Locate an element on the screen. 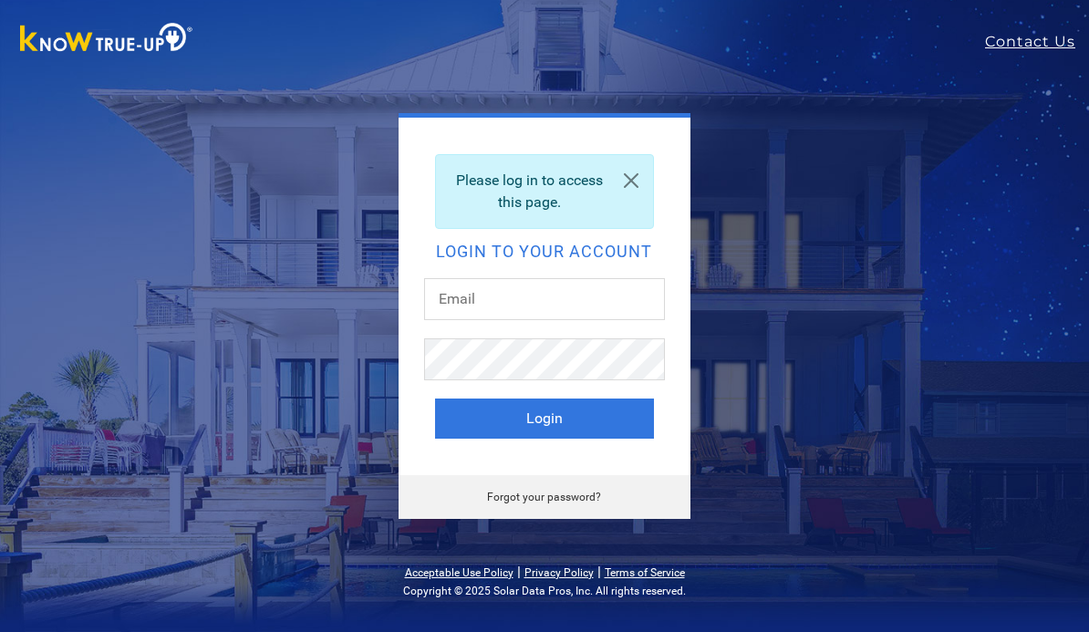  a: Forgot your password? is located at coordinates (544, 497).